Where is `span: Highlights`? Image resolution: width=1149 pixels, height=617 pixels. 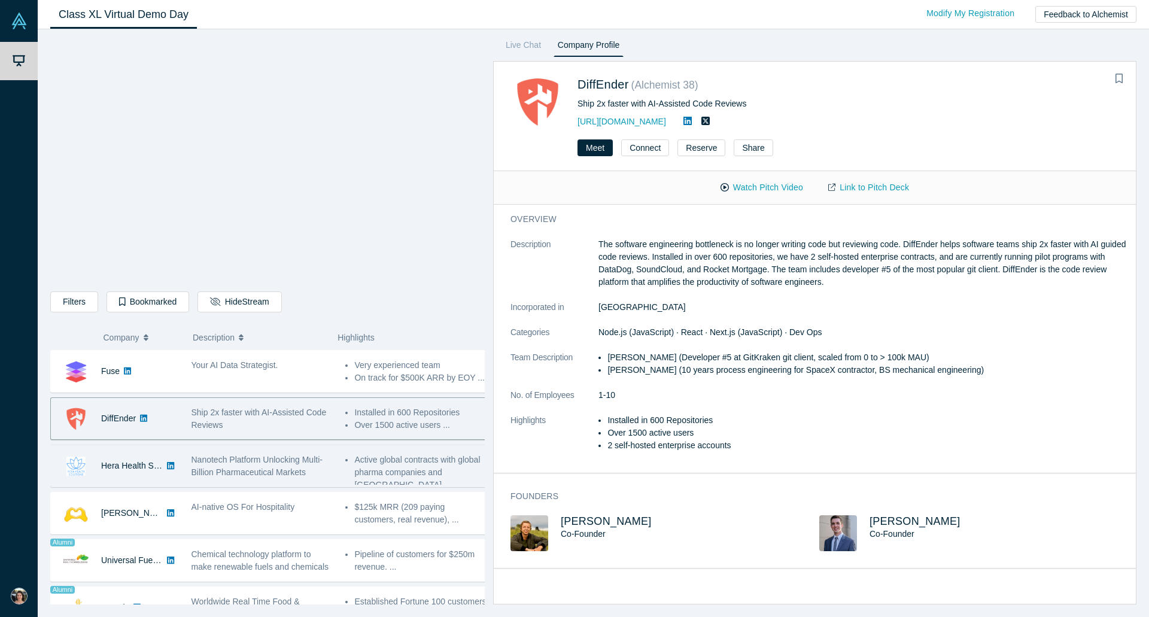 span: Highlights is located at coordinates (355, 337).